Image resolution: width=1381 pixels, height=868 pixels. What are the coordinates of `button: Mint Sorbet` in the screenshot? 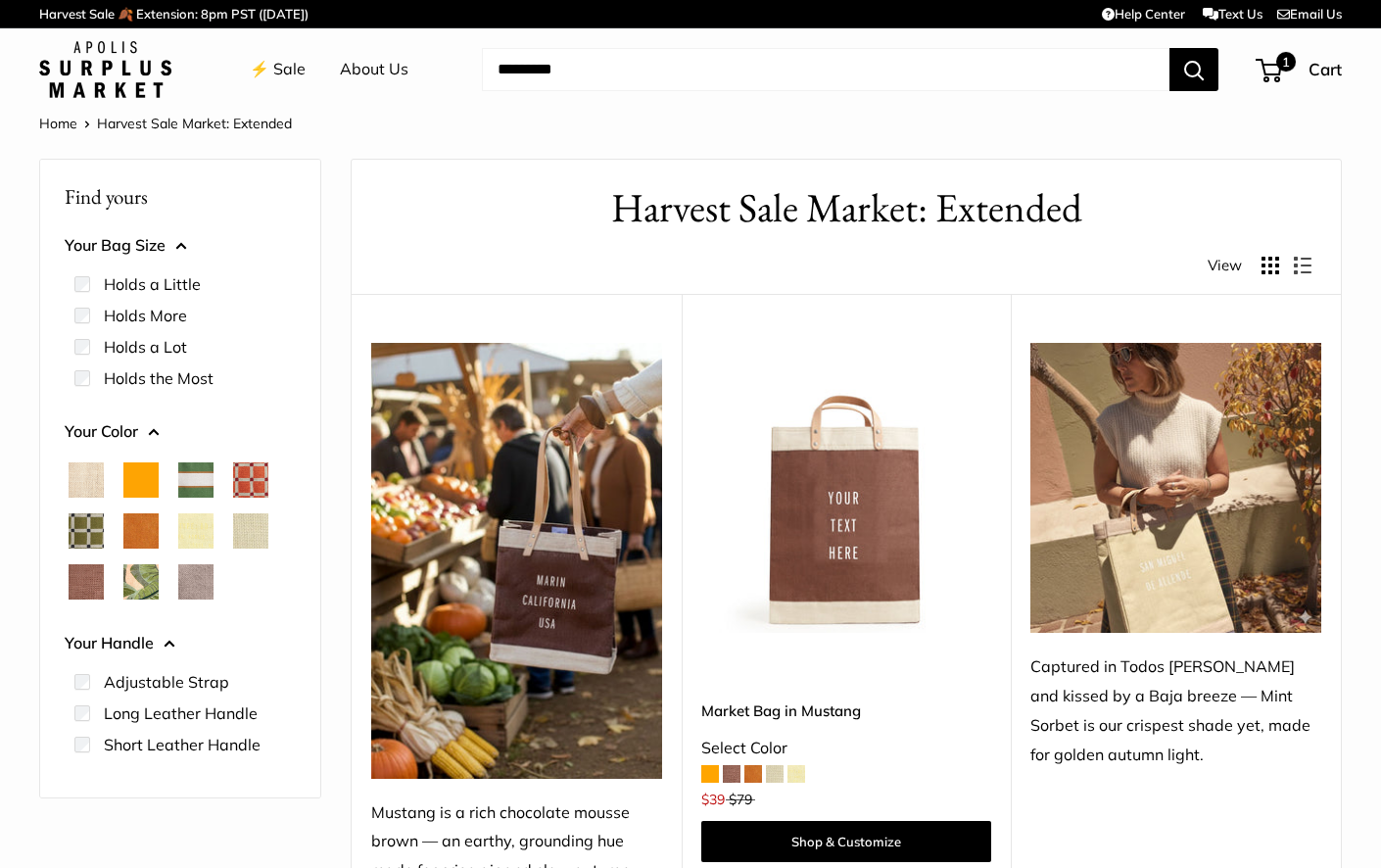 It's located at (251, 531).